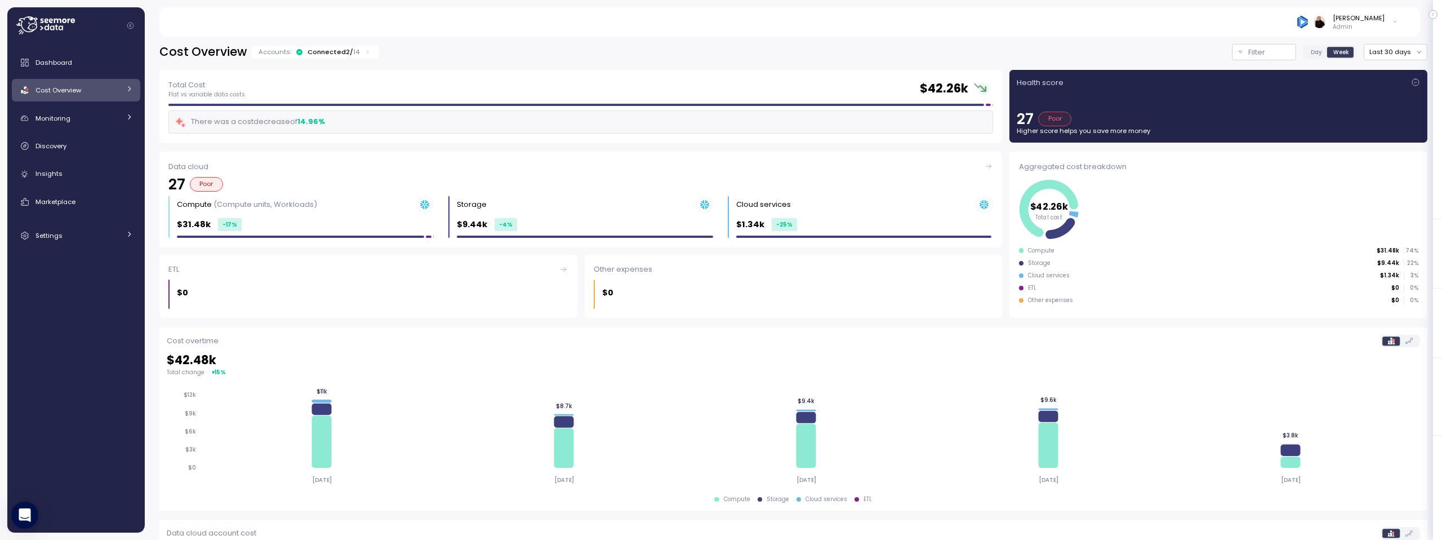  I want to click on img: ALV-UjWMfddw4-qFc1L8SQuoSDr1YDb7ADhveyM8UHS3szgT6fwz5JPFZ3yA4Hjyhvtglp0OAFdDqYYx4tfuQnVESWaAFNULR..., so click(1319, 21).